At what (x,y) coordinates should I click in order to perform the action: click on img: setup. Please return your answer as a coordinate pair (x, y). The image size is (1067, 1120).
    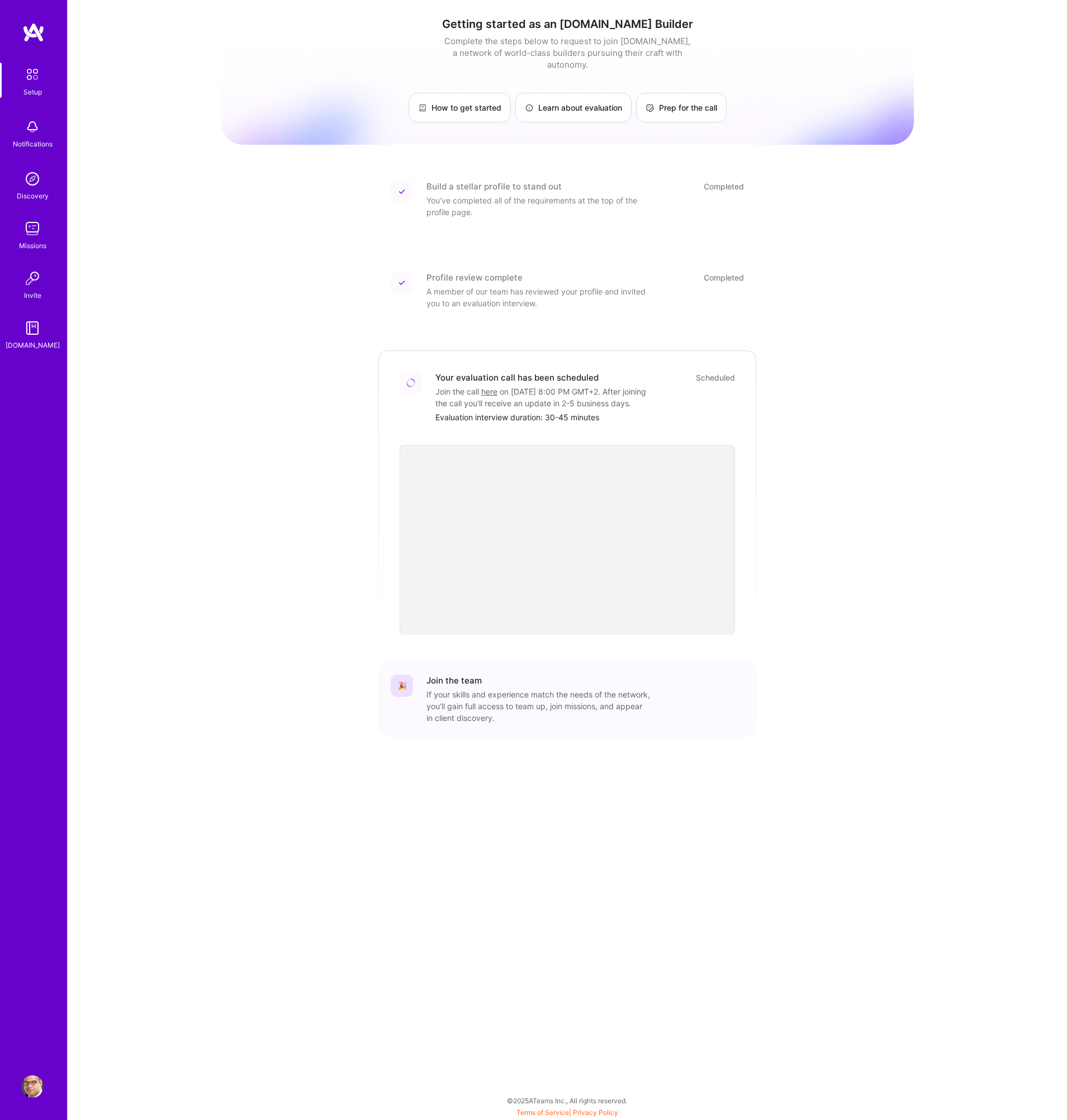
    Looking at the image, I should click on (32, 74).